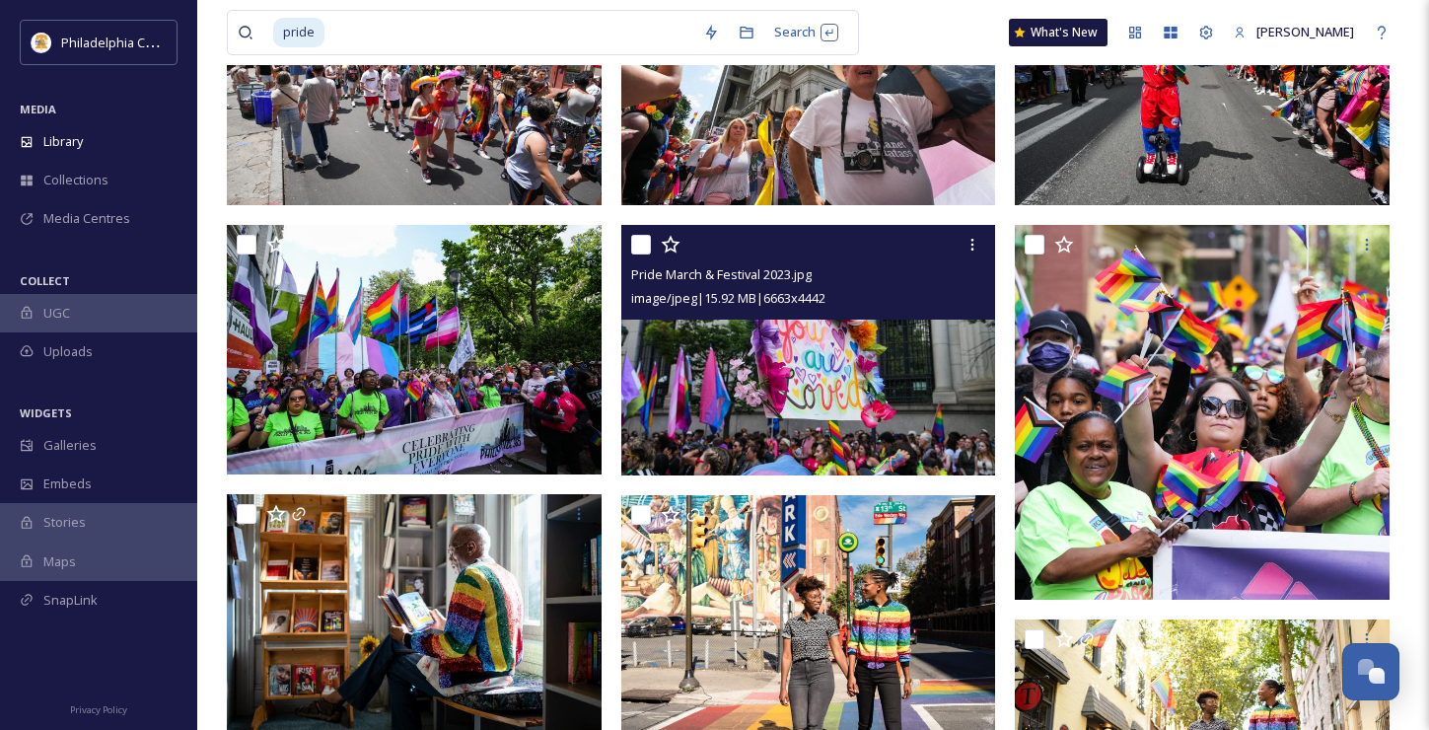 This screenshot has width=1429, height=730. What do you see at coordinates (1371, 672) in the screenshot?
I see `button: Open Chat` at bounding box center [1371, 672].